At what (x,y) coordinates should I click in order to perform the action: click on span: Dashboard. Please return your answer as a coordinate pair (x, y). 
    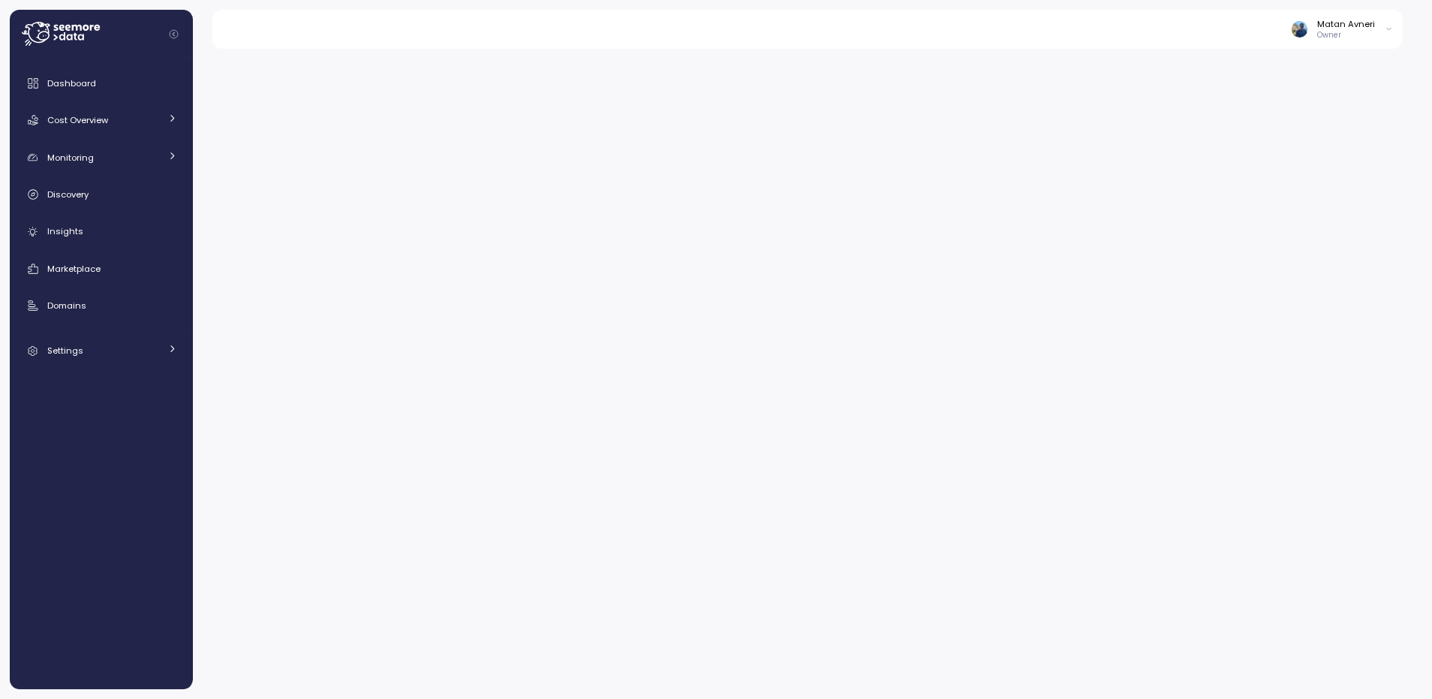
    Looking at the image, I should click on (71, 83).